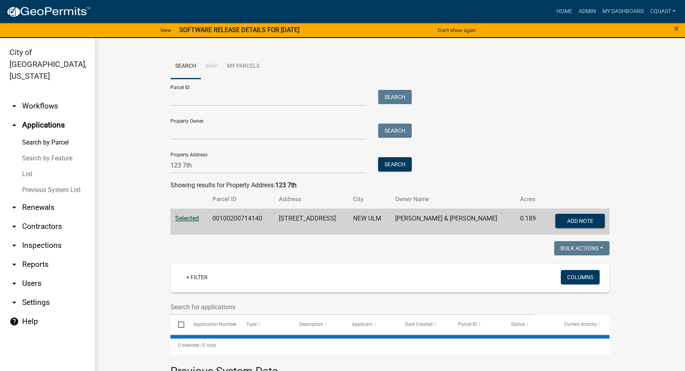  What do you see at coordinates (166, 30) in the screenshot?
I see `a: View` at bounding box center [166, 30].